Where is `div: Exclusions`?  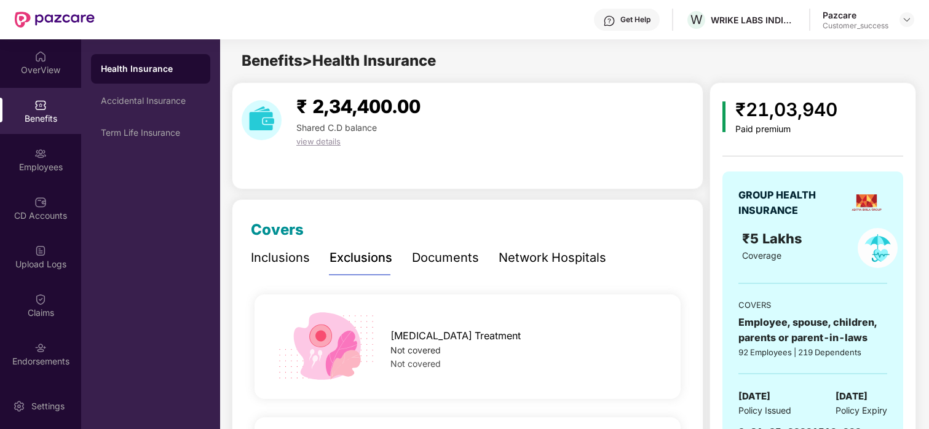
div: Exclusions is located at coordinates (361, 258).